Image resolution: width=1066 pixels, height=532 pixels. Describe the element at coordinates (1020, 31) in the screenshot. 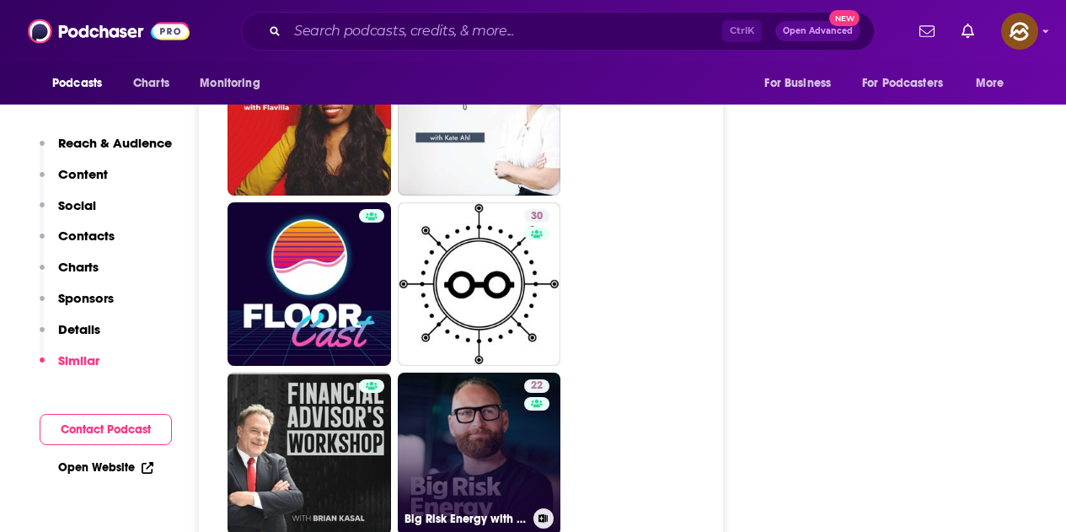

I see `span: Logged in as hey85204` at that location.